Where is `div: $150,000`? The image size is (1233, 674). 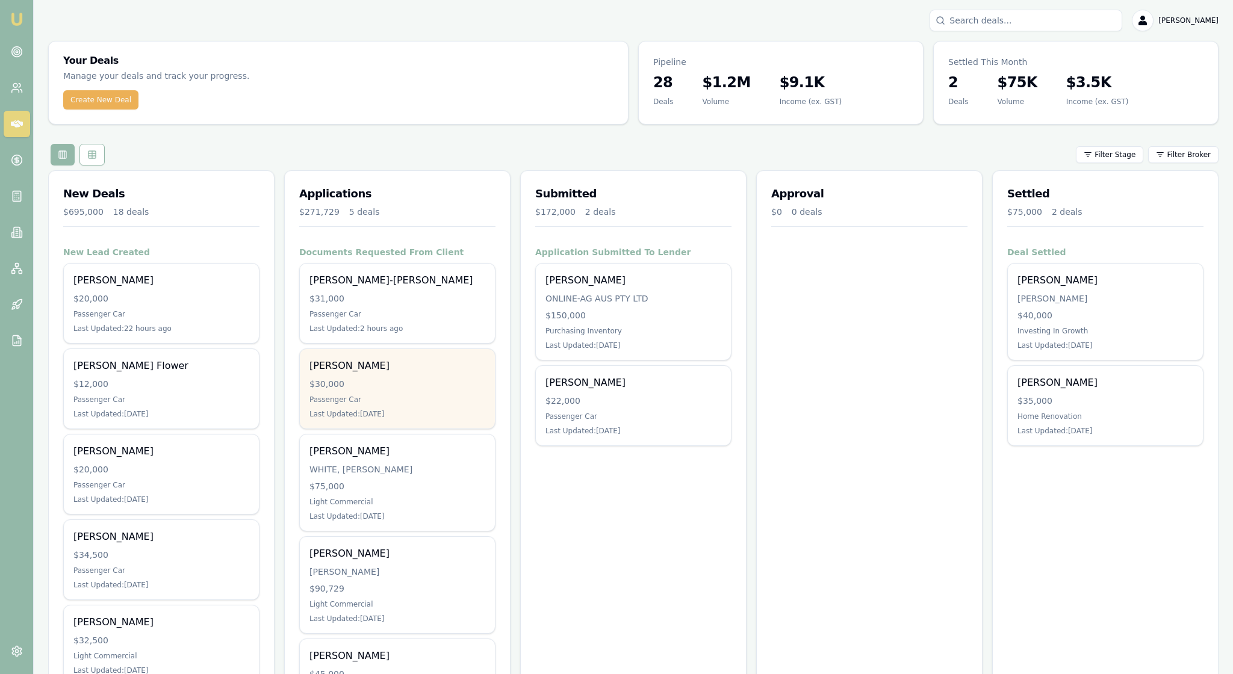
div: $150,000 is located at coordinates (633, 316).